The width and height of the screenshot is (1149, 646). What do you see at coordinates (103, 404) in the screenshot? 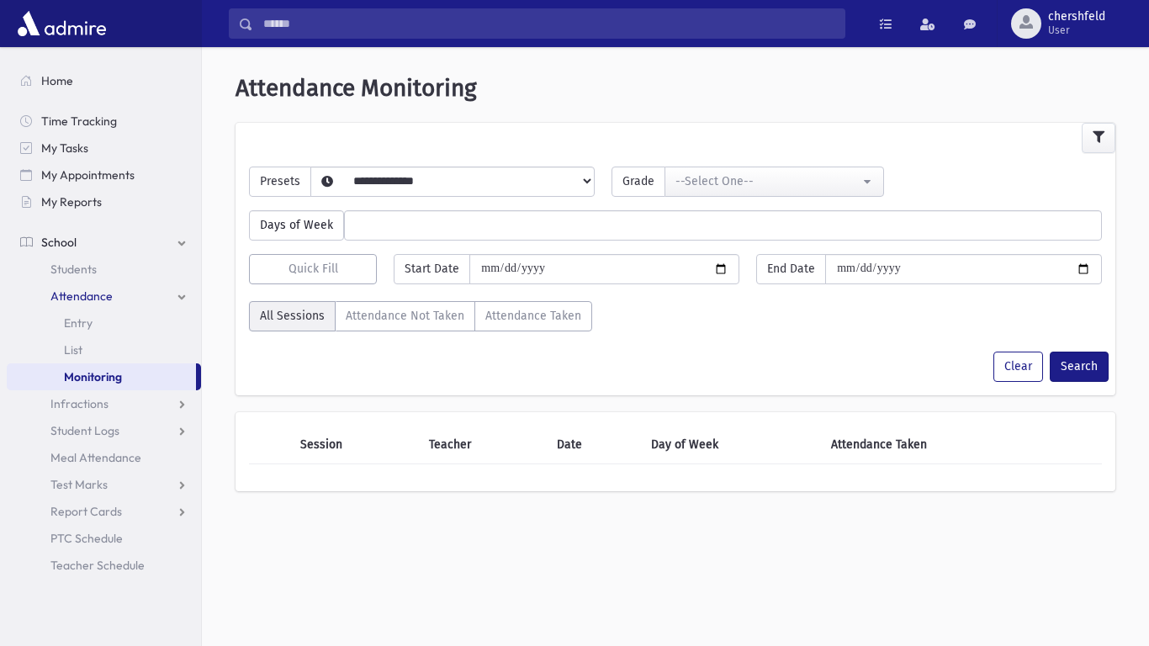
I see `a: Infractions` at bounding box center [103, 404].